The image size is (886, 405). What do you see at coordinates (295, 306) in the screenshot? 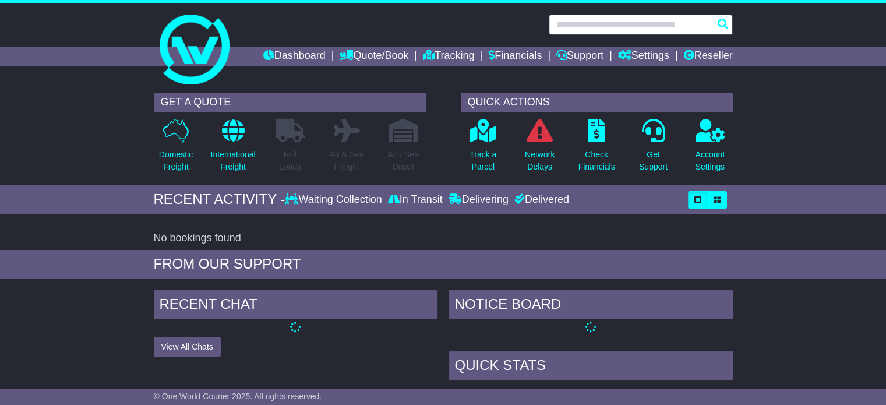
I see `div: RECENT CHAT` at bounding box center [295, 306].